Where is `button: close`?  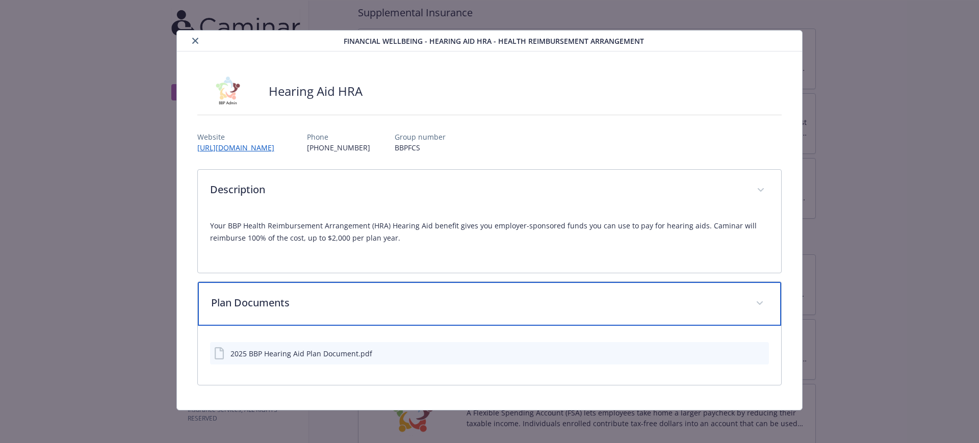 button: close is located at coordinates (195, 41).